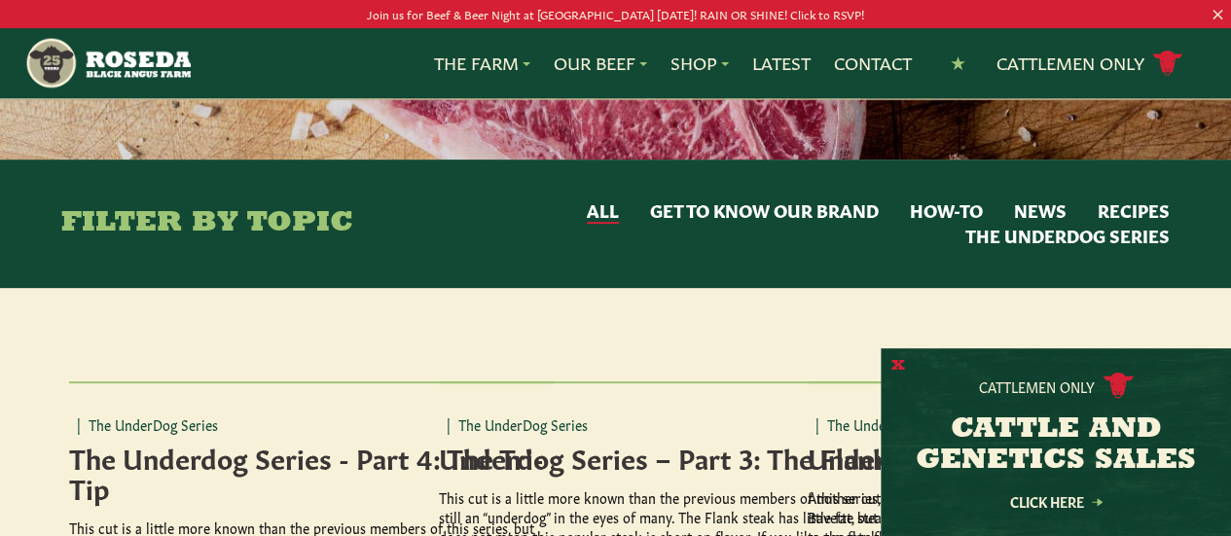  What do you see at coordinates (781, 63) in the screenshot?
I see `a: Latest` at bounding box center [781, 63].